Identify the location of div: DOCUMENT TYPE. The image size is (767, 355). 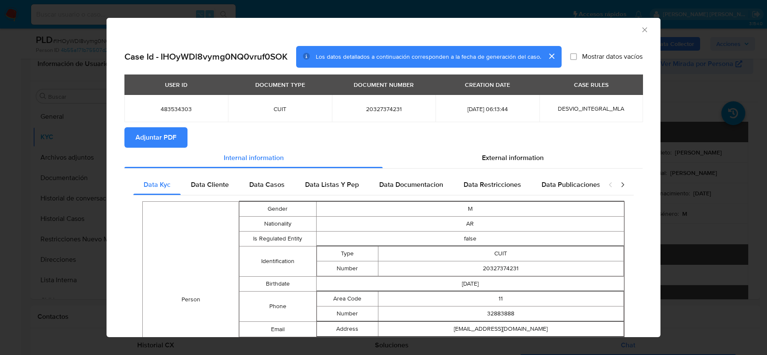
(280, 85).